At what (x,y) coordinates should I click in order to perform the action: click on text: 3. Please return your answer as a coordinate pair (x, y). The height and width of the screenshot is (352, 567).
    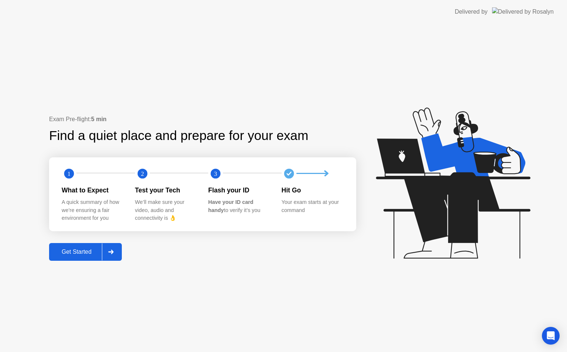
    Looking at the image, I should click on (216, 173).